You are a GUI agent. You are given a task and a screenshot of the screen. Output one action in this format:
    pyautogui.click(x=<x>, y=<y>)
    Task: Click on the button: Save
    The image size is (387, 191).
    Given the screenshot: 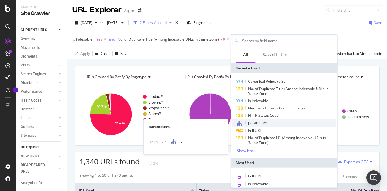 What is the action you would take?
    pyautogui.click(x=120, y=54)
    